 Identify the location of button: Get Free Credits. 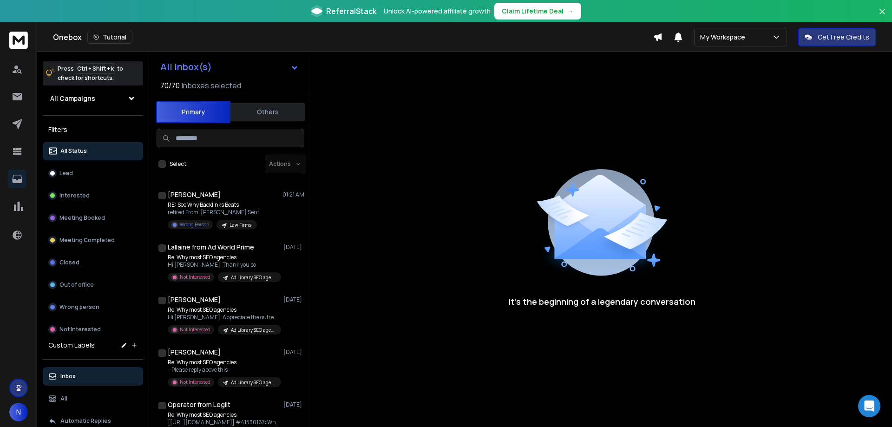
(837, 37).